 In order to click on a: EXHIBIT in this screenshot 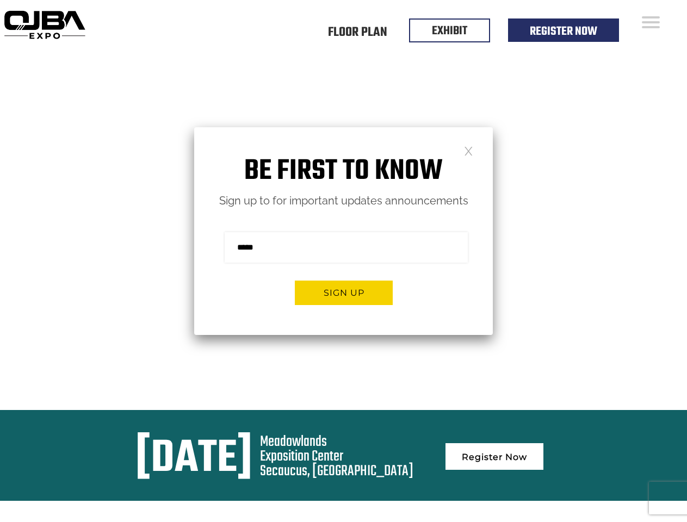, I will do `click(449, 31)`.